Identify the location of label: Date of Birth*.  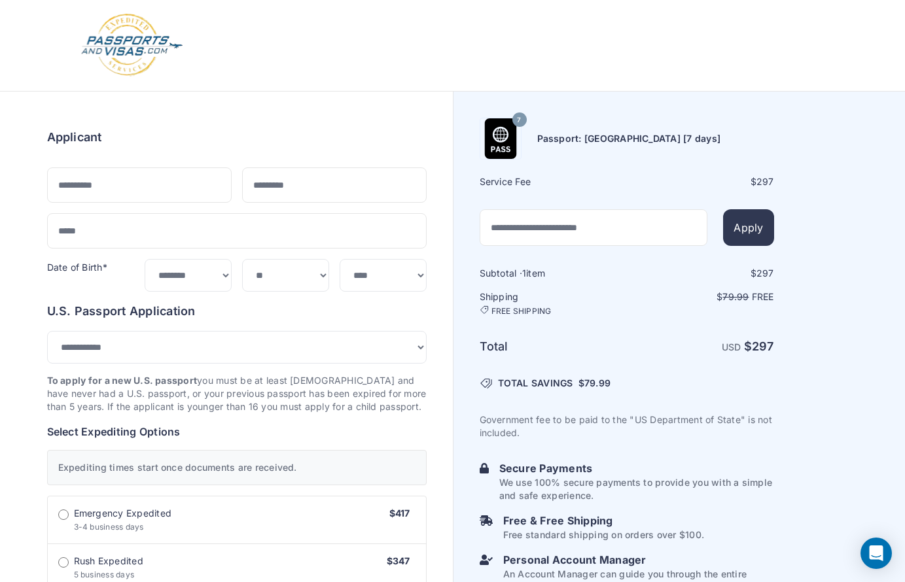
(77, 267).